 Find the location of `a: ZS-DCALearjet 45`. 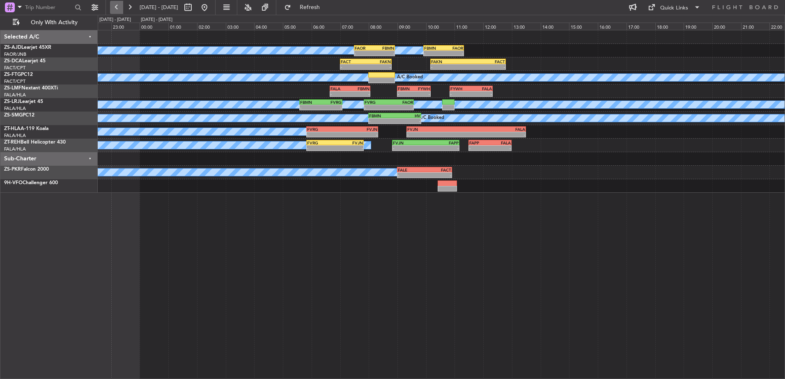

a: ZS-DCALearjet 45 is located at coordinates (25, 61).